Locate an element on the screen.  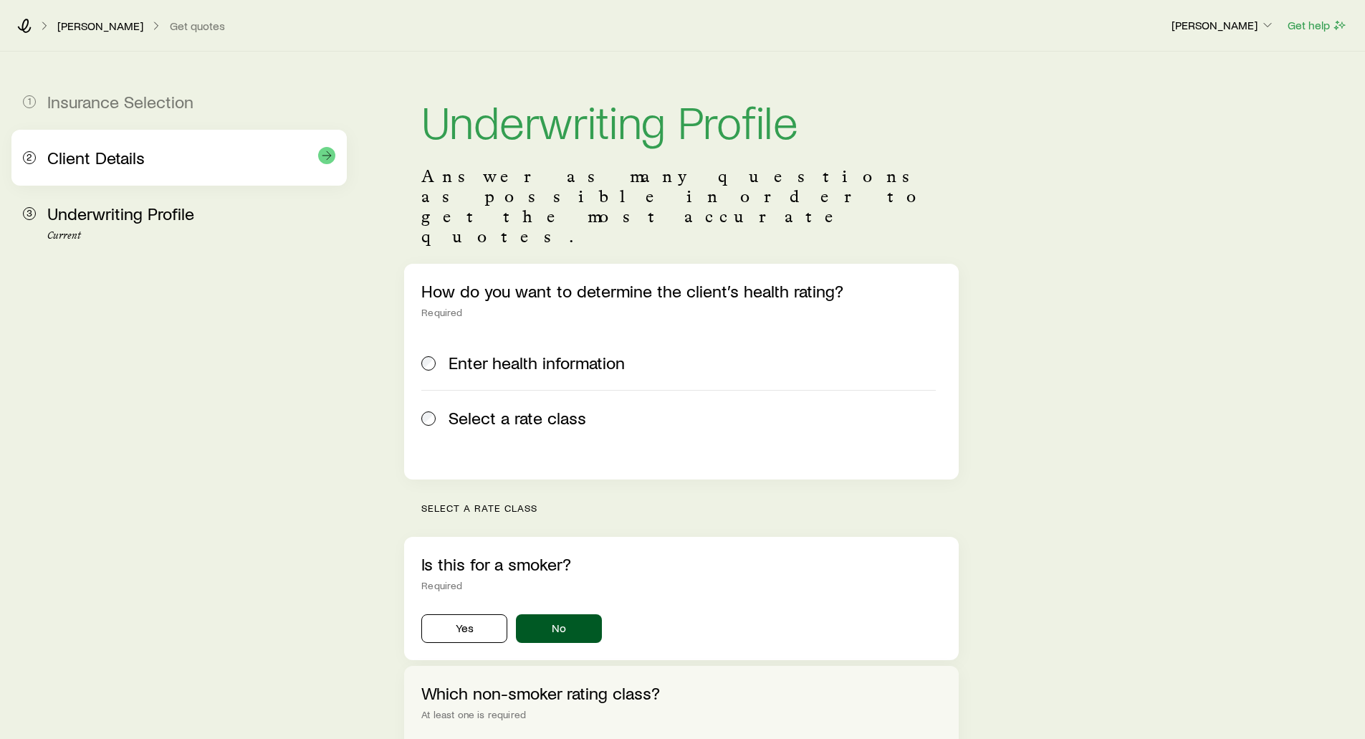
button: Get quotes is located at coordinates (197, 26).